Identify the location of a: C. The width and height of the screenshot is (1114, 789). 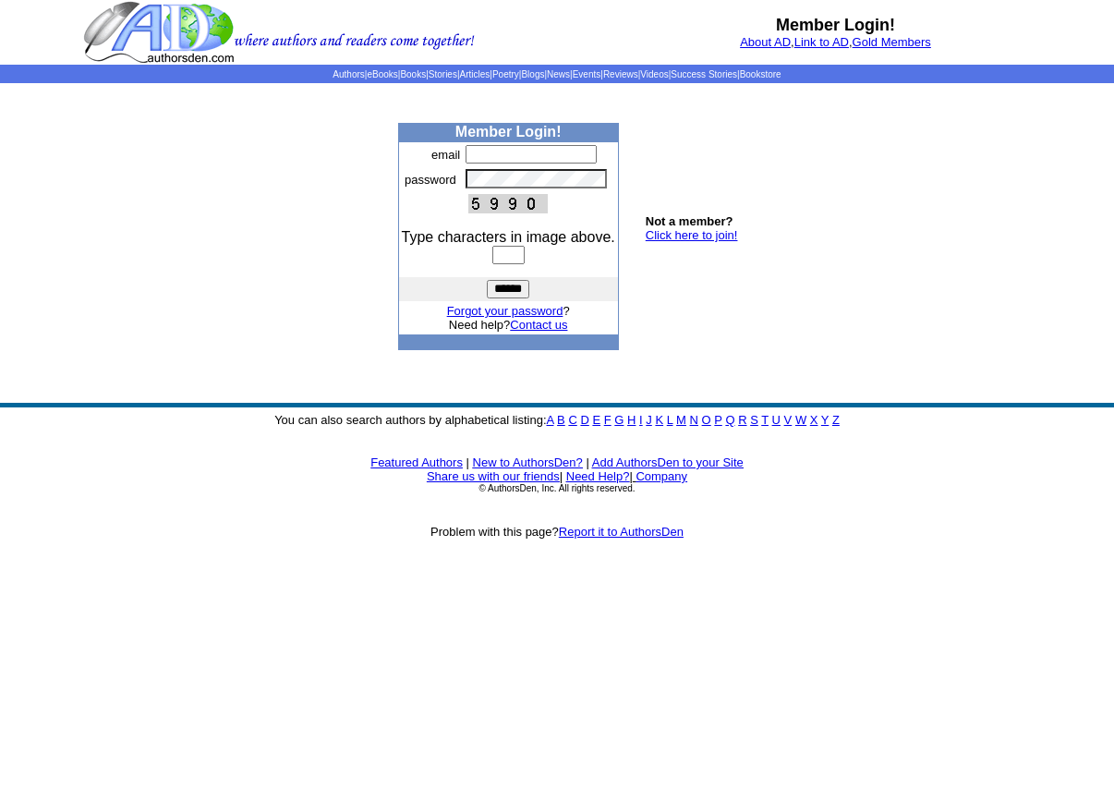
(572, 420).